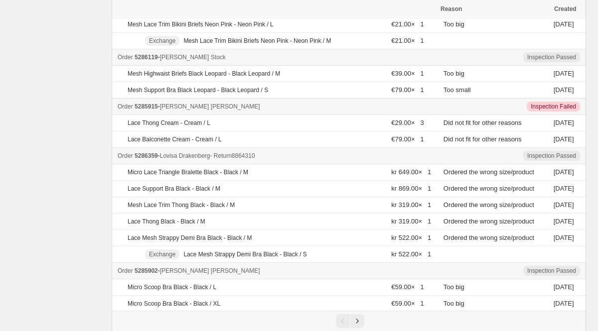 The image size is (598, 331). Describe the element at coordinates (174, 139) in the screenshot. I see `p: Lace Balconette Cream - Cream / L` at that location.